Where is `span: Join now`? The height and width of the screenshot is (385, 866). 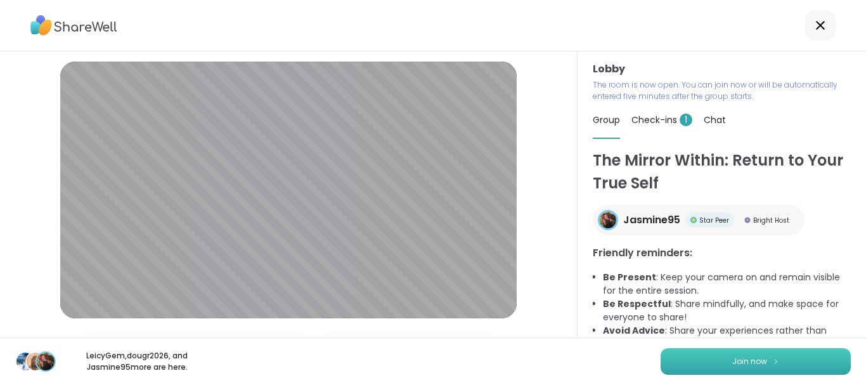
span: Join now is located at coordinates (749, 361).